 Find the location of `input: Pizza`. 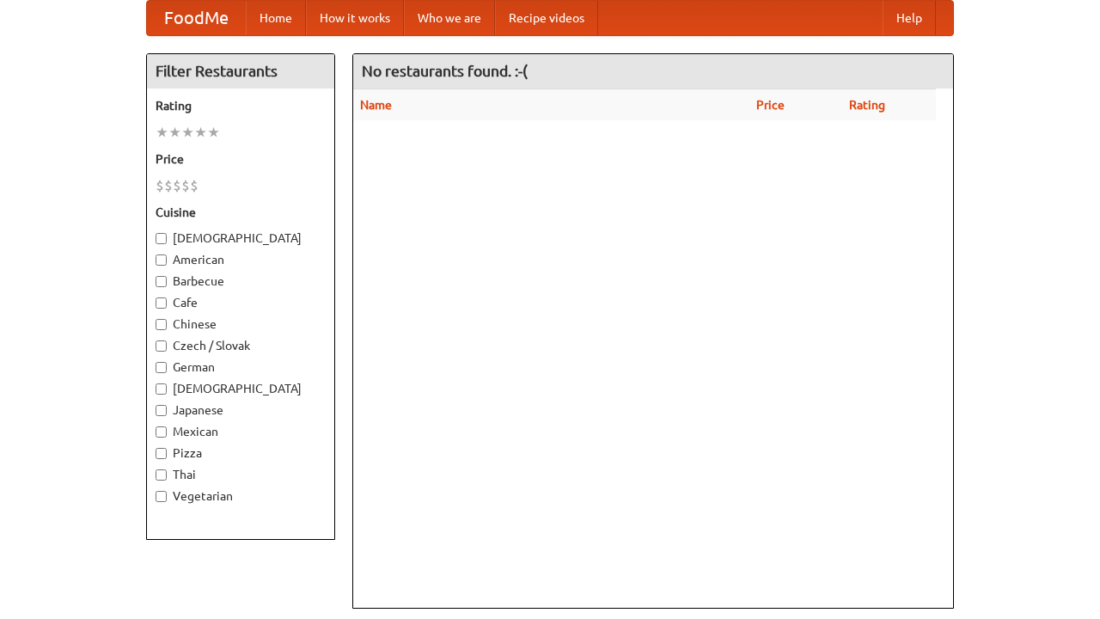

input: Pizza is located at coordinates (161, 453).